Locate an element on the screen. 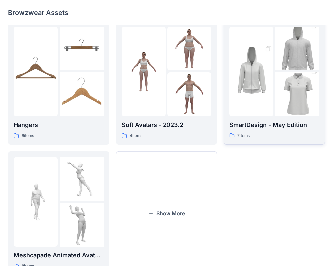  p: 4 items is located at coordinates (136, 136).